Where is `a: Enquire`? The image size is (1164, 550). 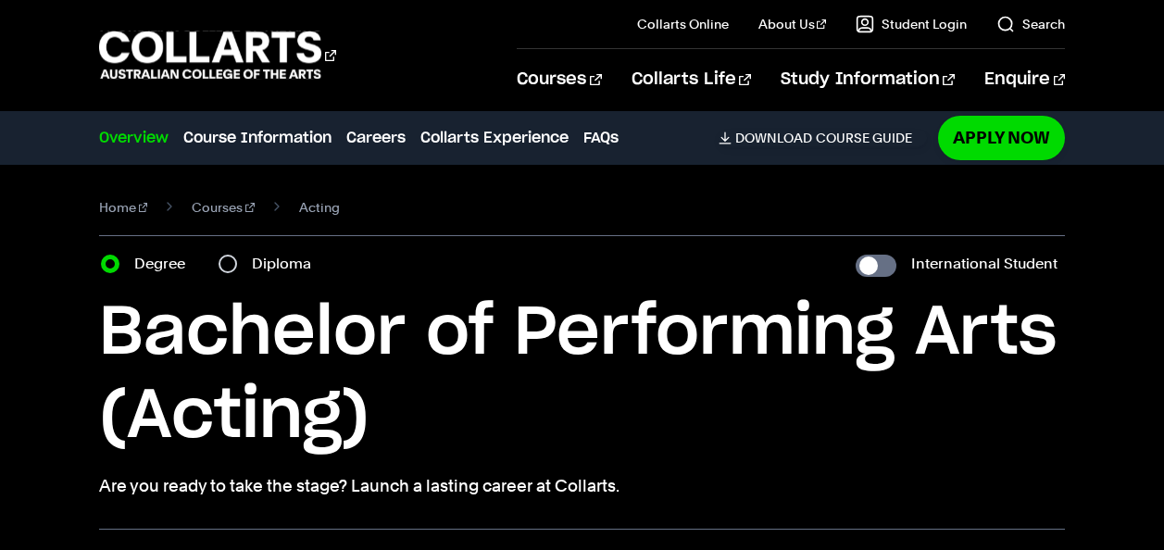 a: Enquire is located at coordinates (1024, 80).